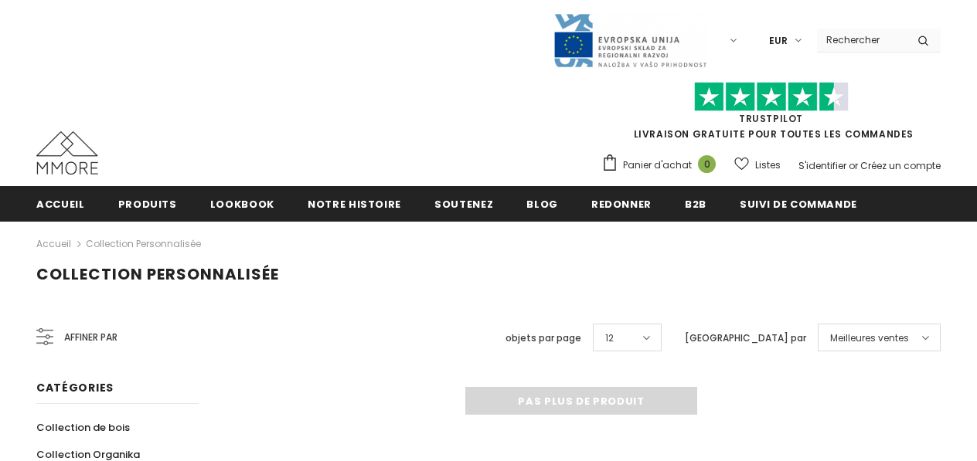 Image resolution: width=977 pixels, height=461 pixels. What do you see at coordinates (778, 41) in the screenshot?
I see `span: EUR` at bounding box center [778, 41].